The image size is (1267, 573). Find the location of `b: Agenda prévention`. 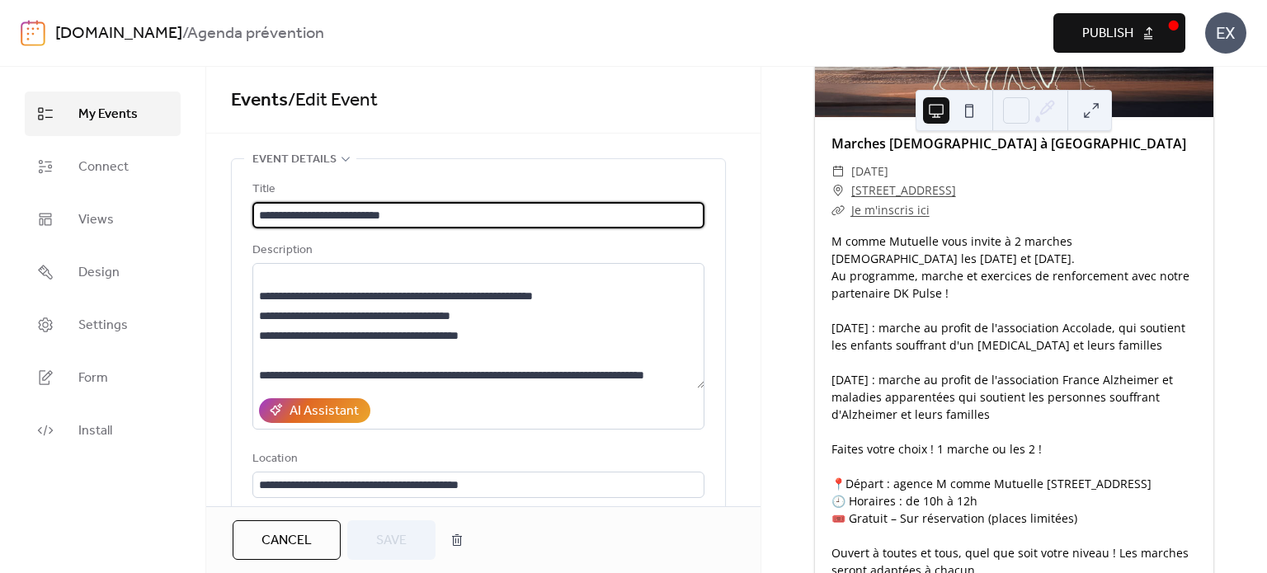

b: Agenda prévention is located at coordinates (256, 34).